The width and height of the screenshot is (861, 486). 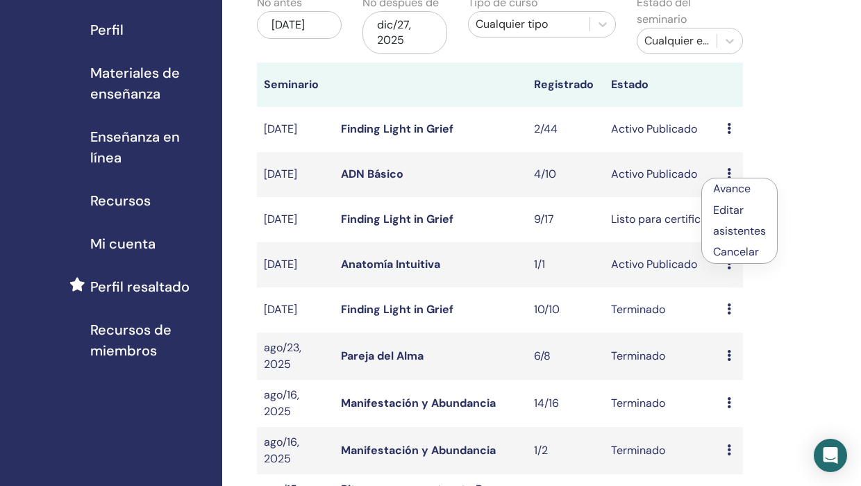 What do you see at coordinates (732, 188) in the screenshot?
I see `a: Avance` at bounding box center [732, 188].